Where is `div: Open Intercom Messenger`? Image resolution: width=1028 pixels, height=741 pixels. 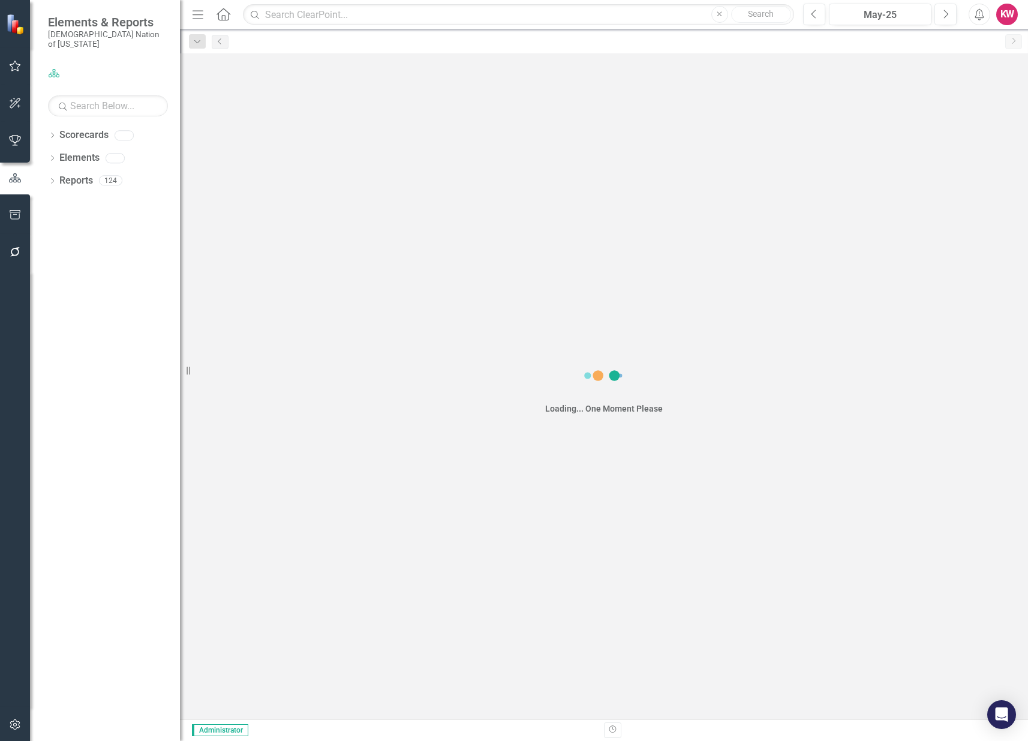 div: Open Intercom Messenger is located at coordinates (1002, 715).